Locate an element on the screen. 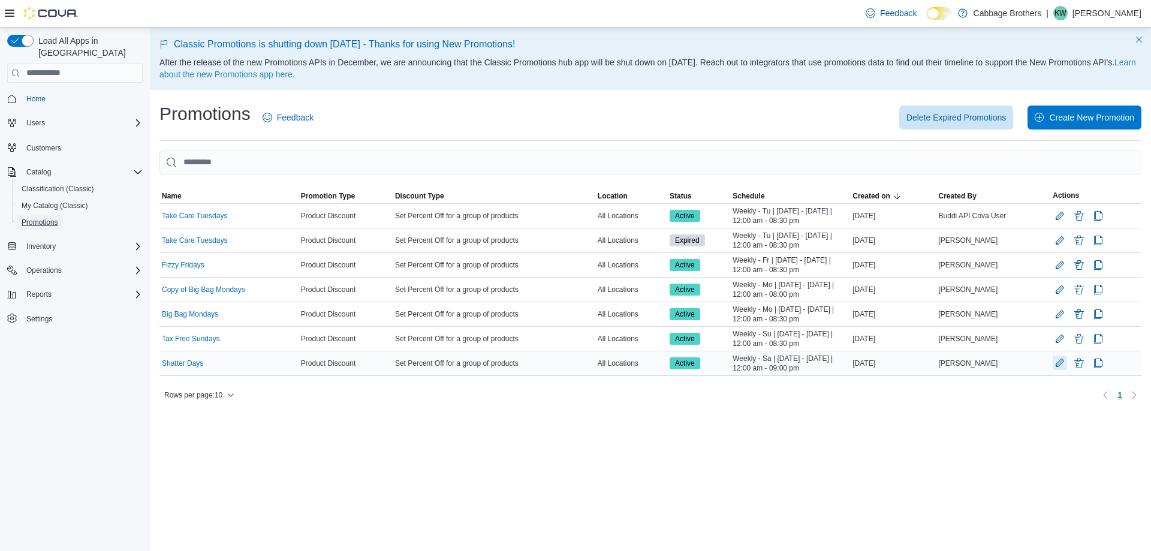  a: Fizzy Fridays is located at coordinates (183, 265).